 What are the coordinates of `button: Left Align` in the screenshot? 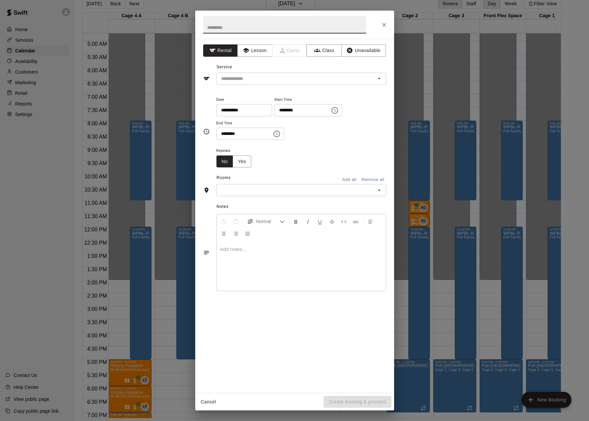 It's located at (371, 222).